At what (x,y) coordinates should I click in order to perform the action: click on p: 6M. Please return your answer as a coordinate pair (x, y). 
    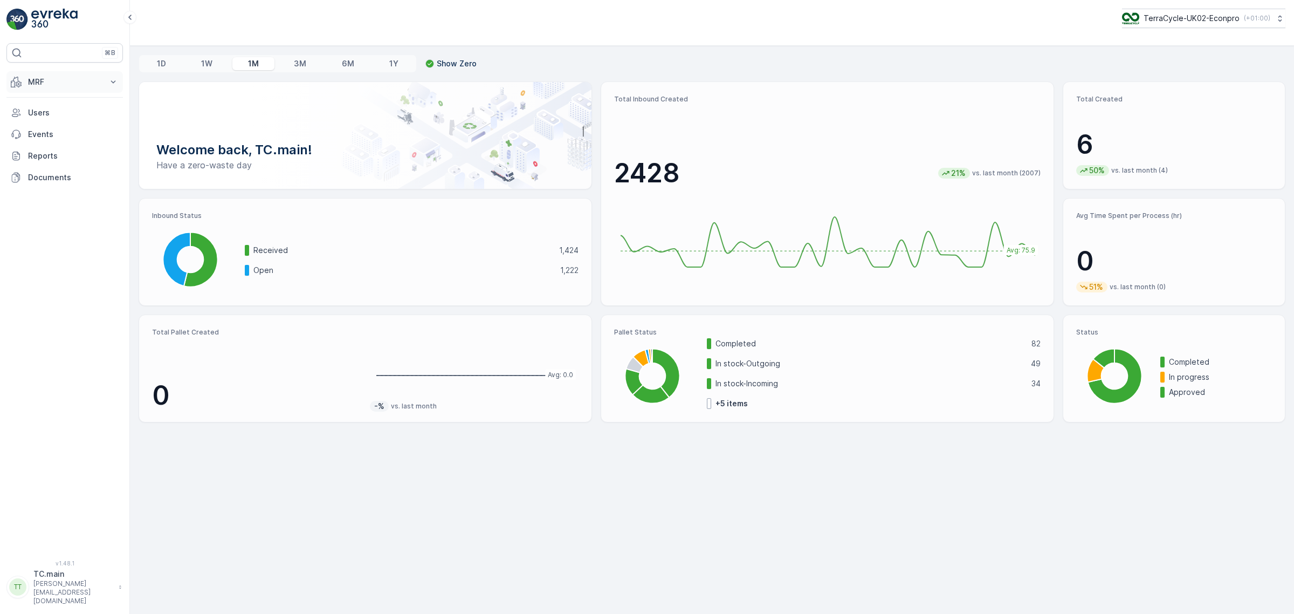
    Looking at the image, I should click on (348, 64).